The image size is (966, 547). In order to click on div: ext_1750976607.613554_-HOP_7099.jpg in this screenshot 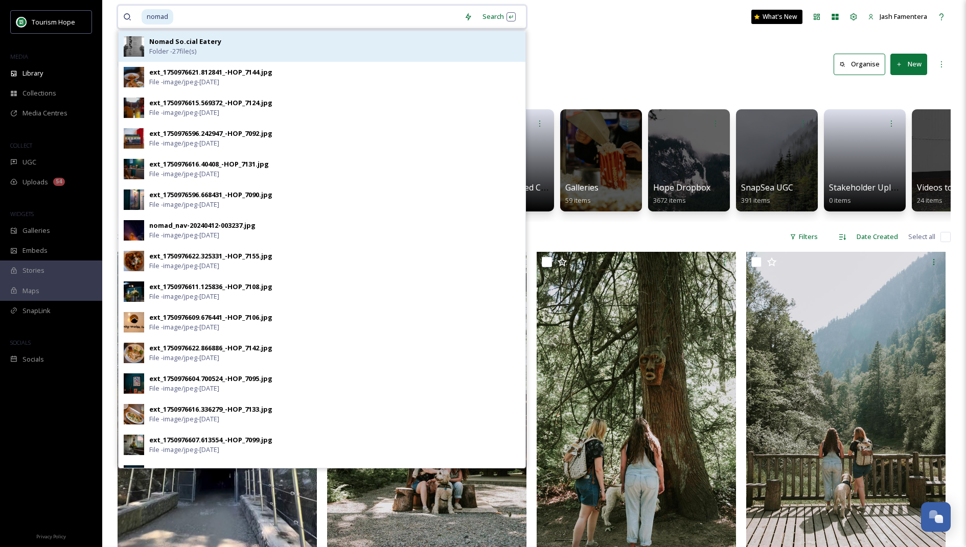, I will do `click(211, 440)`.